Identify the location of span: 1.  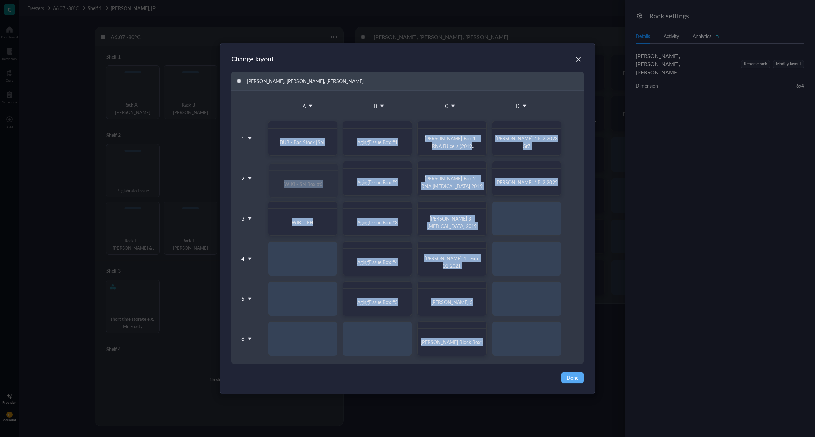
(243, 139).